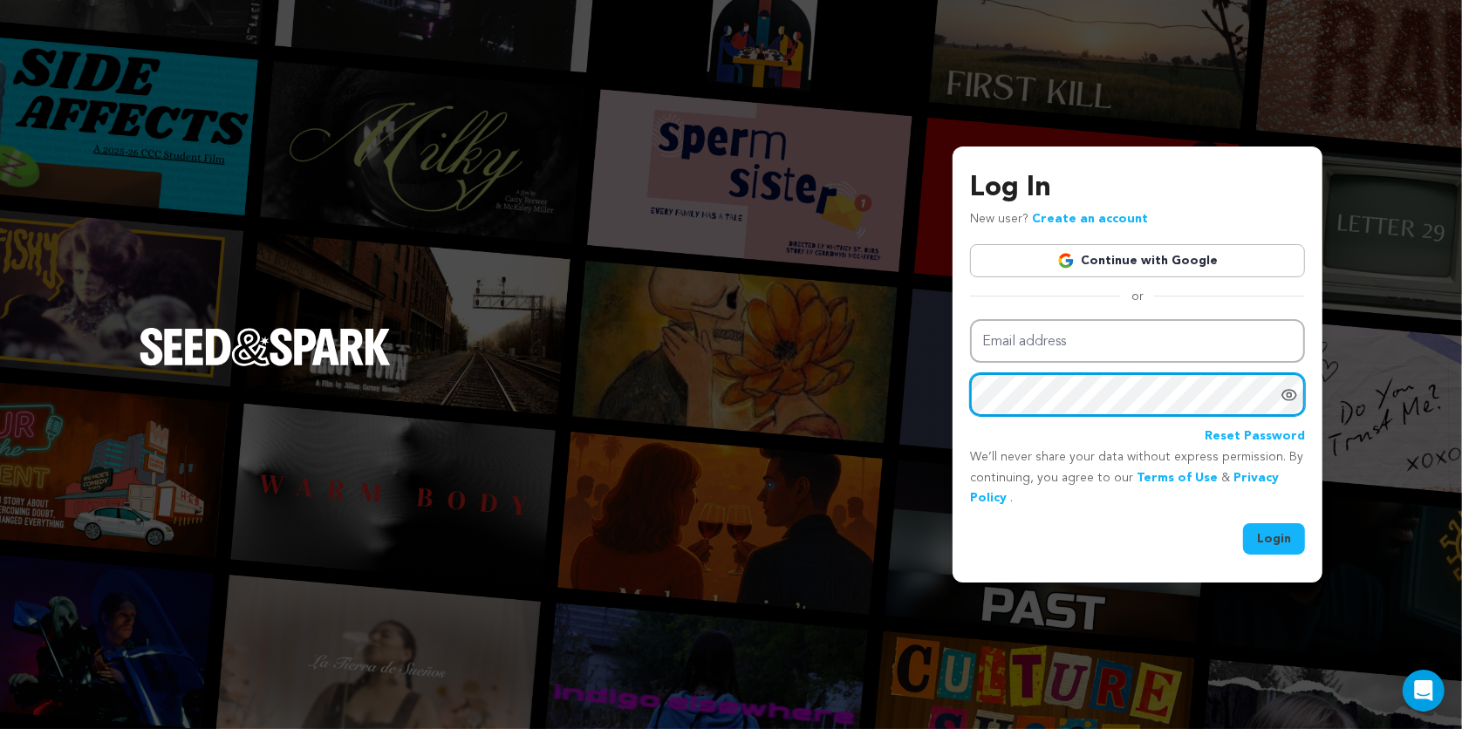 The width and height of the screenshot is (1462, 729). What do you see at coordinates (1290, 395) in the screenshot?
I see `a: Show password as plain text. Warning: this will display your password on the screen.` at bounding box center [1290, 395].